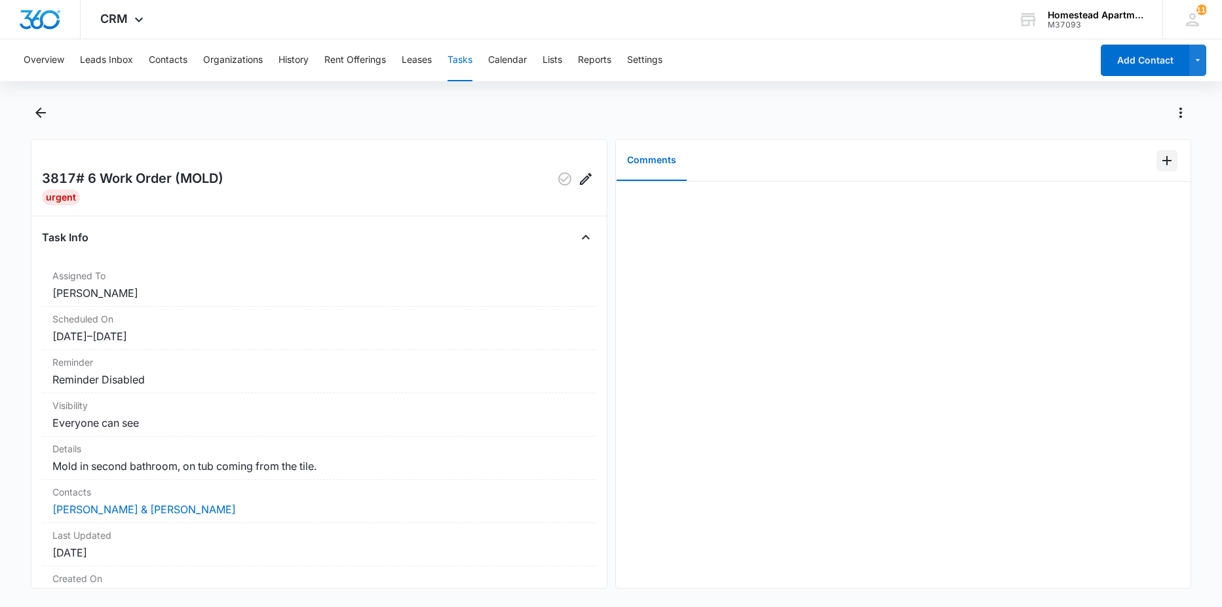 This screenshot has height=607, width=1222. Describe the element at coordinates (1095, 25) in the screenshot. I see `div: account id` at that location.